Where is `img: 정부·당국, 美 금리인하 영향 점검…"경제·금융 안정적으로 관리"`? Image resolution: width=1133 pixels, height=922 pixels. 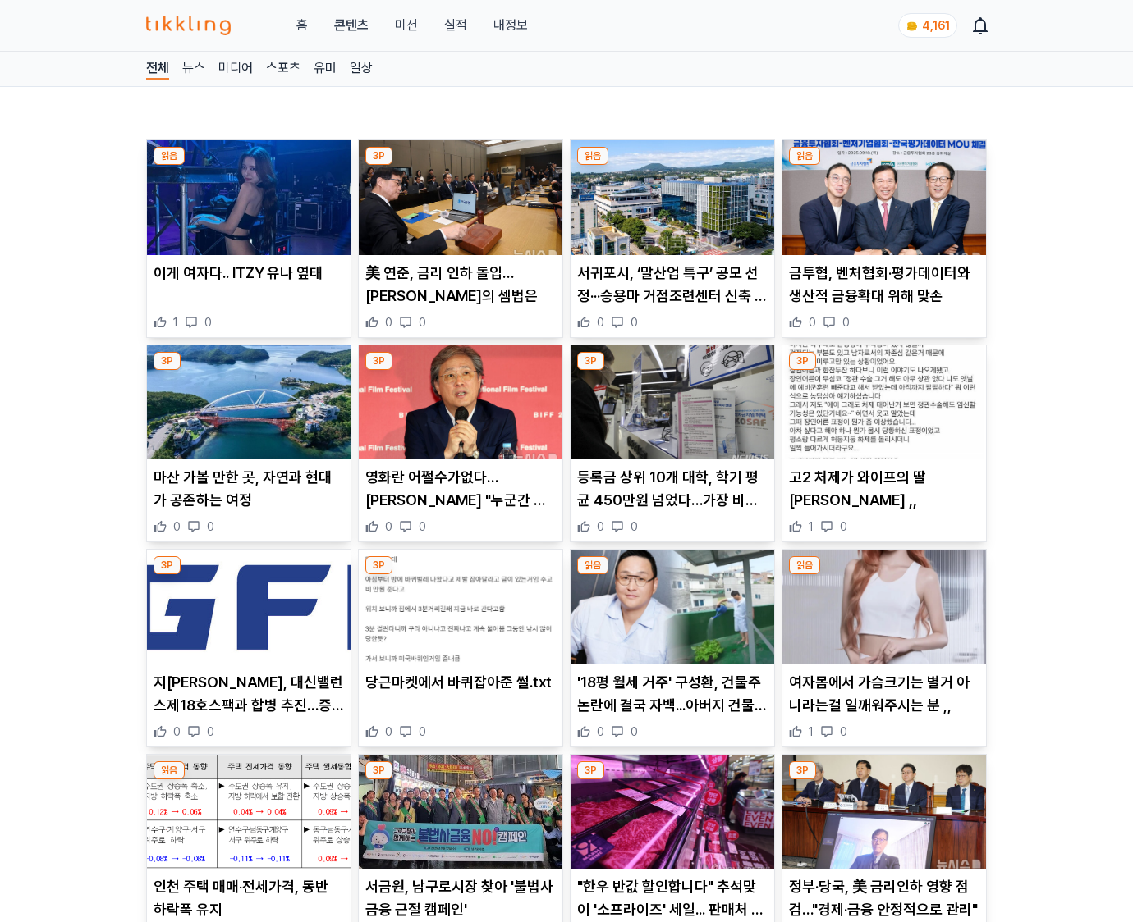 img: 정부·당국, 美 금리인하 영향 점검…"경제·금융 안정적으로 관리" is located at coordinates (884, 812).